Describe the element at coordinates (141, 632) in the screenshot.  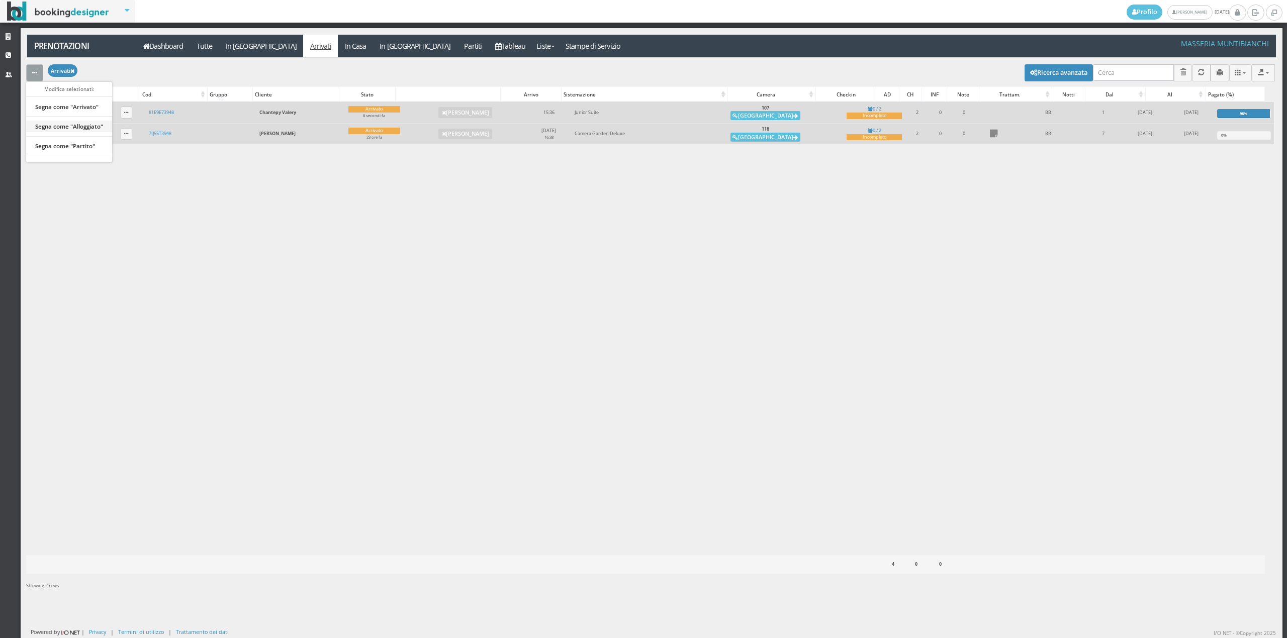
I see `a: Termini di utilizzo` at that location.